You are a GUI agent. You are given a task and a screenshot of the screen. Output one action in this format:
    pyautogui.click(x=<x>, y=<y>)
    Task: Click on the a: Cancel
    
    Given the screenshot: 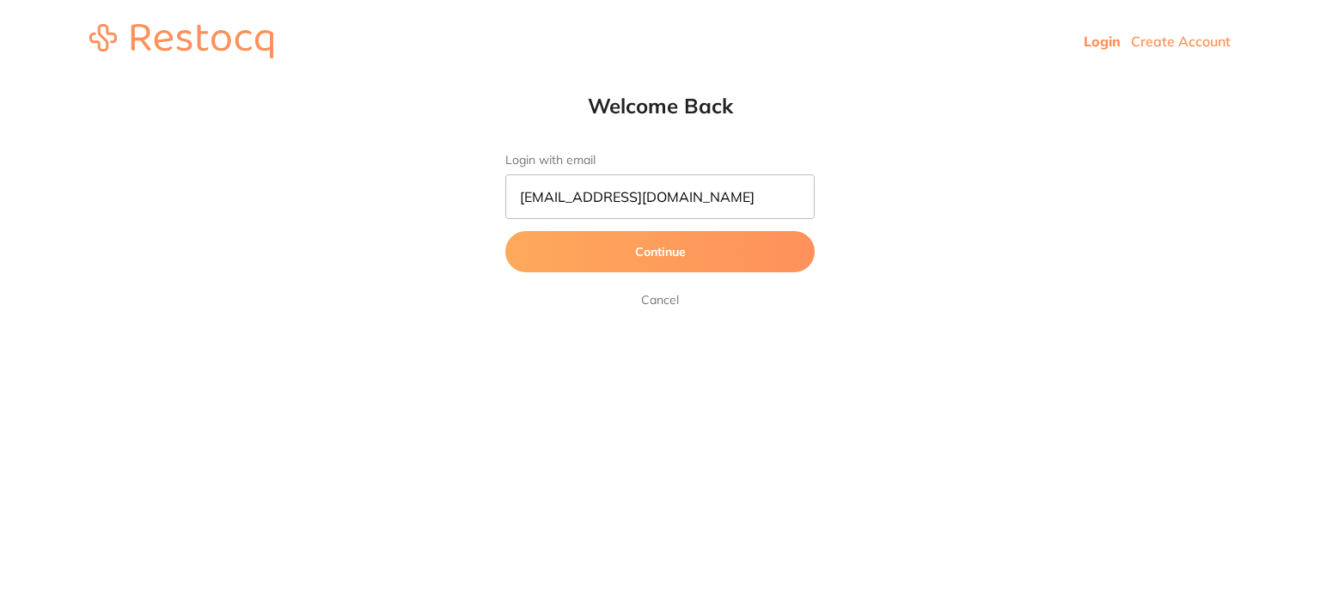 What is the action you would take?
    pyautogui.click(x=660, y=300)
    